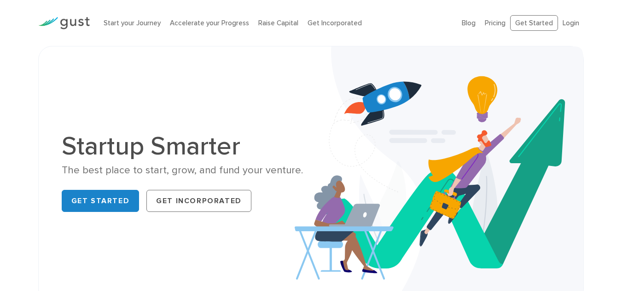  I want to click on a: Raise Capital, so click(278, 23).